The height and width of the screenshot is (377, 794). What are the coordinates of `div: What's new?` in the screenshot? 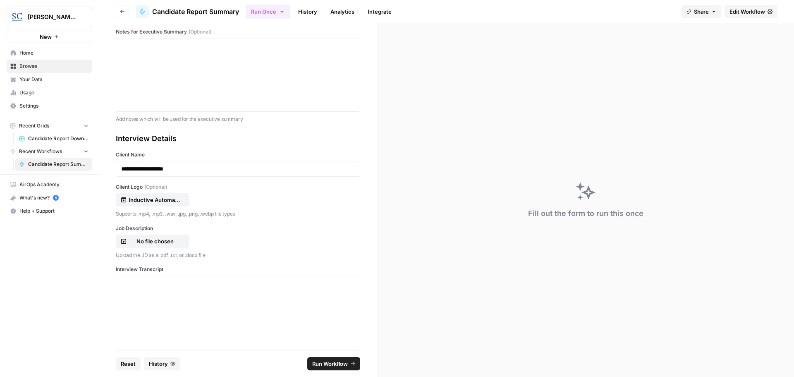 It's located at (49, 198).